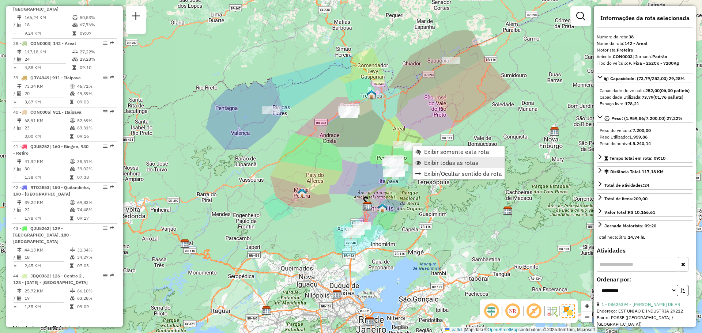 The width and height of the screenshot is (702, 333). What do you see at coordinates (65, 78) in the screenshot?
I see `span: | 911 - Itaipava` at bounding box center [65, 78].